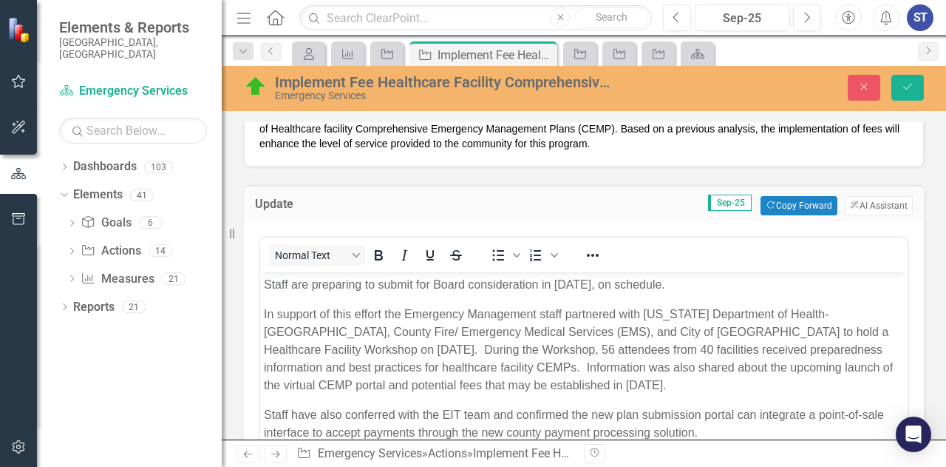 The height and width of the screenshot is (467, 946). What do you see at coordinates (921, 18) in the screenshot?
I see `button: ST` at bounding box center [921, 18].